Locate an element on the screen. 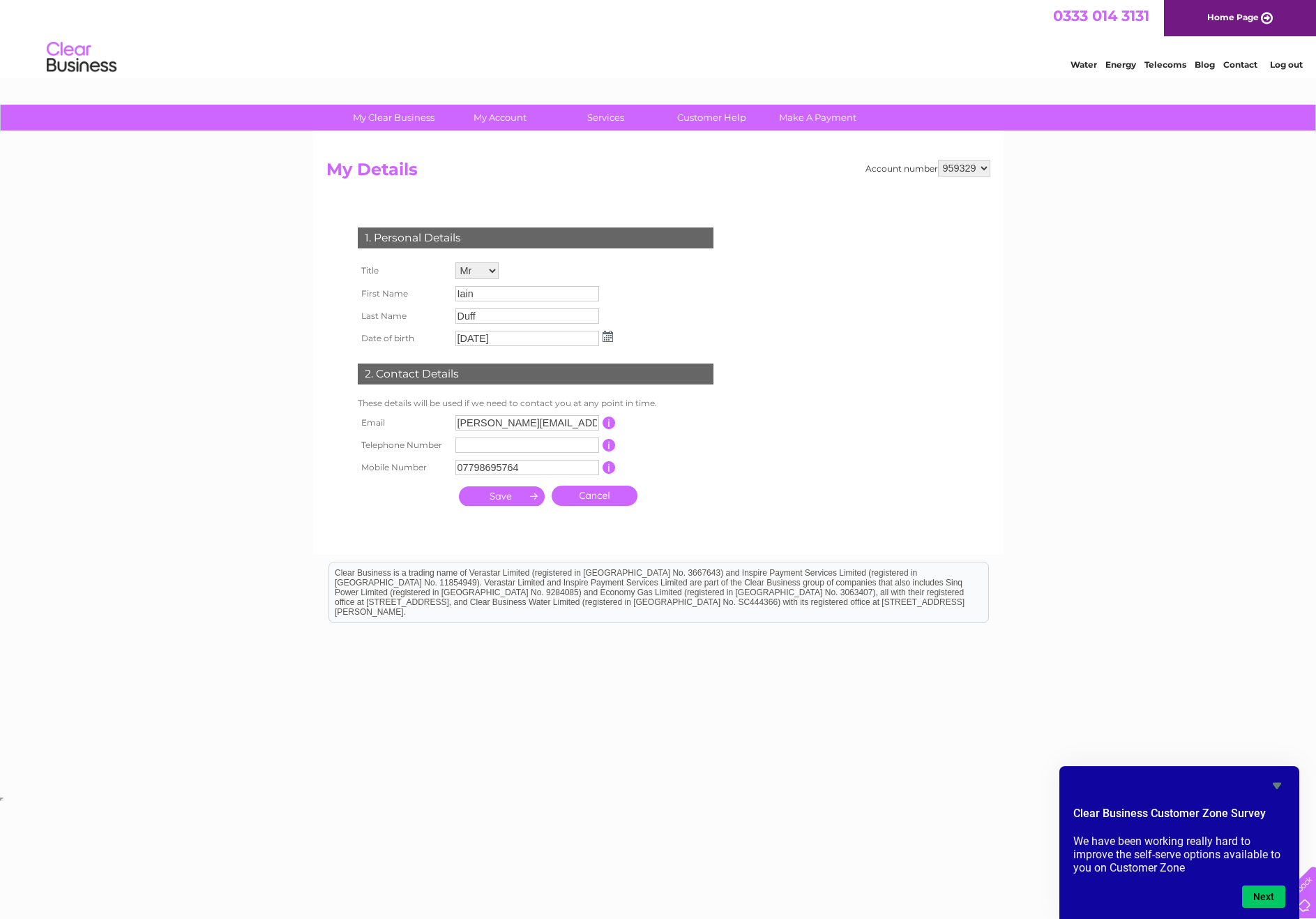  a: Services is located at coordinates (605, 117).